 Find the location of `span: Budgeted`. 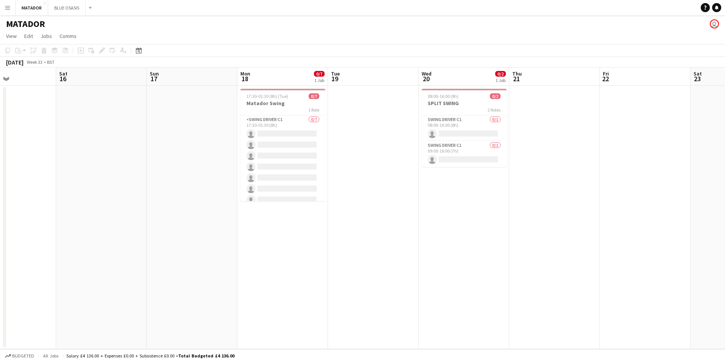

span: Budgeted is located at coordinates (23, 356).